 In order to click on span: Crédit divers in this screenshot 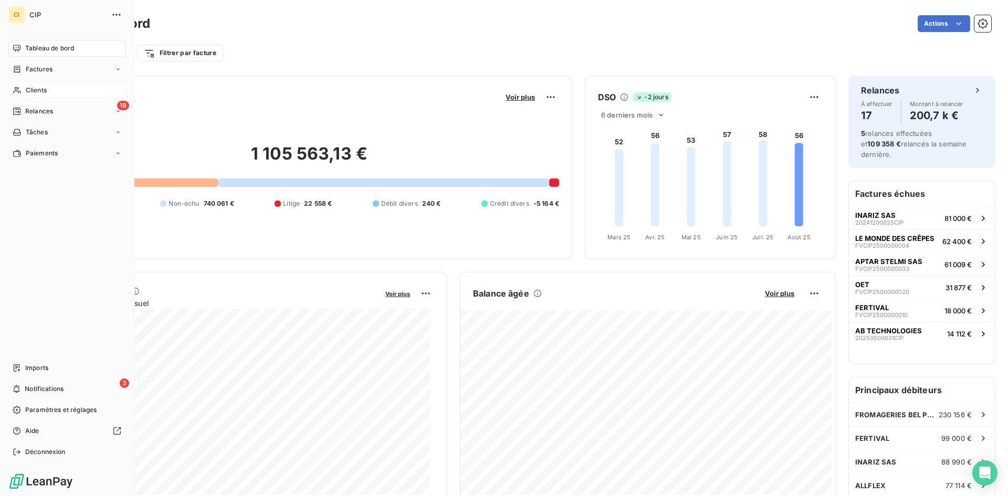, I will do `click(509, 204)`.